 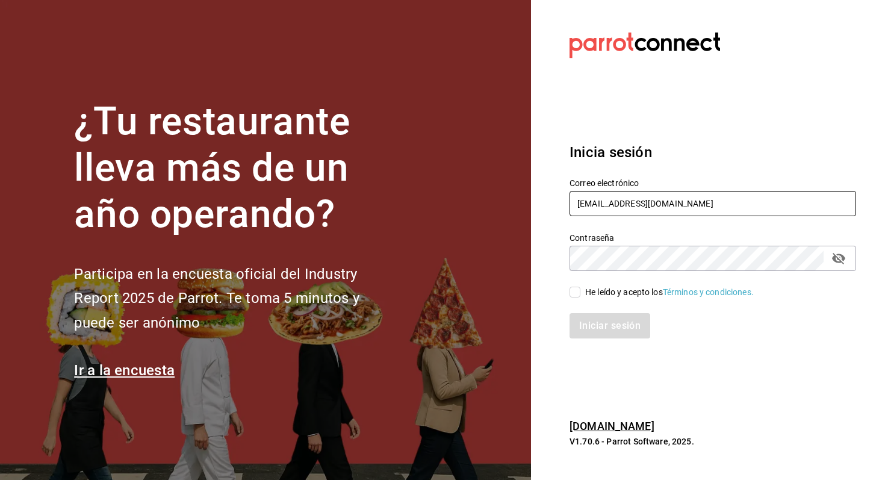 I want to click on label: Contraseña, so click(x=713, y=238).